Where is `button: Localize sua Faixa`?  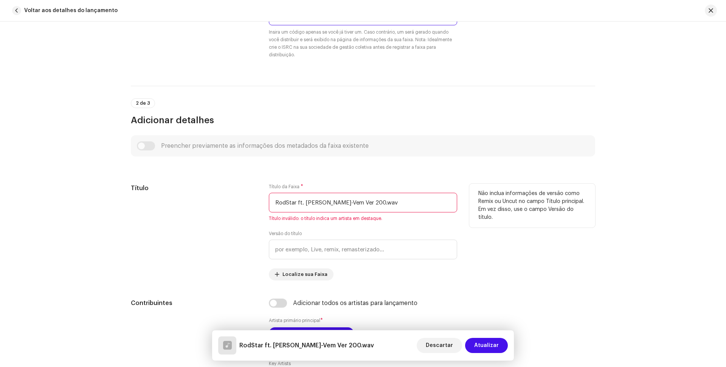
button: Localize sua Faixa is located at coordinates (301, 274).